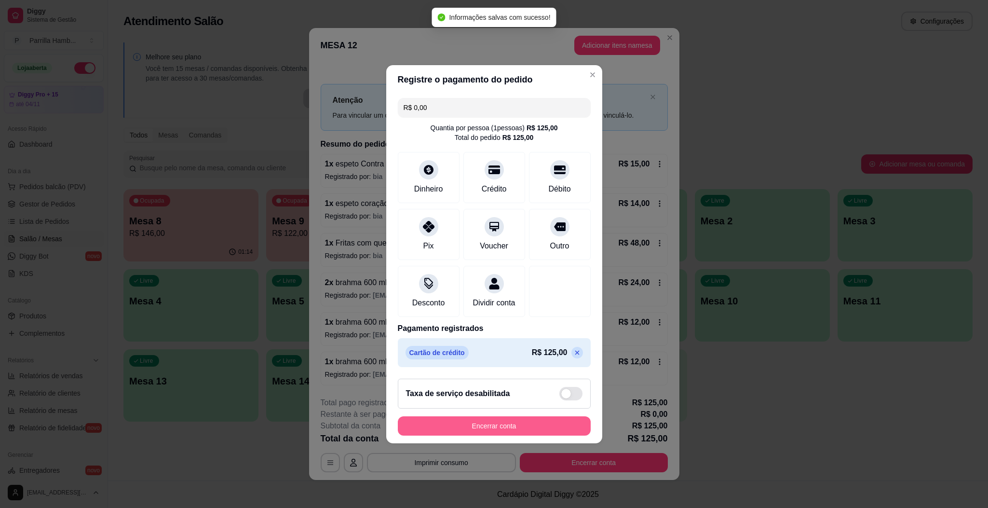 This screenshot has height=508, width=988. Describe the element at coordinates (593, 75) in the screenshot. I see `button: Close` at that location.